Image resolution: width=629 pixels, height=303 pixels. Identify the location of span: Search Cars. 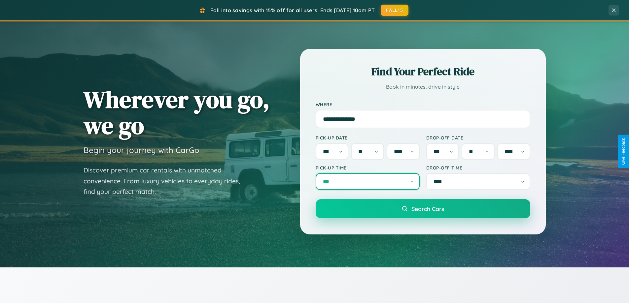
(427, 209).